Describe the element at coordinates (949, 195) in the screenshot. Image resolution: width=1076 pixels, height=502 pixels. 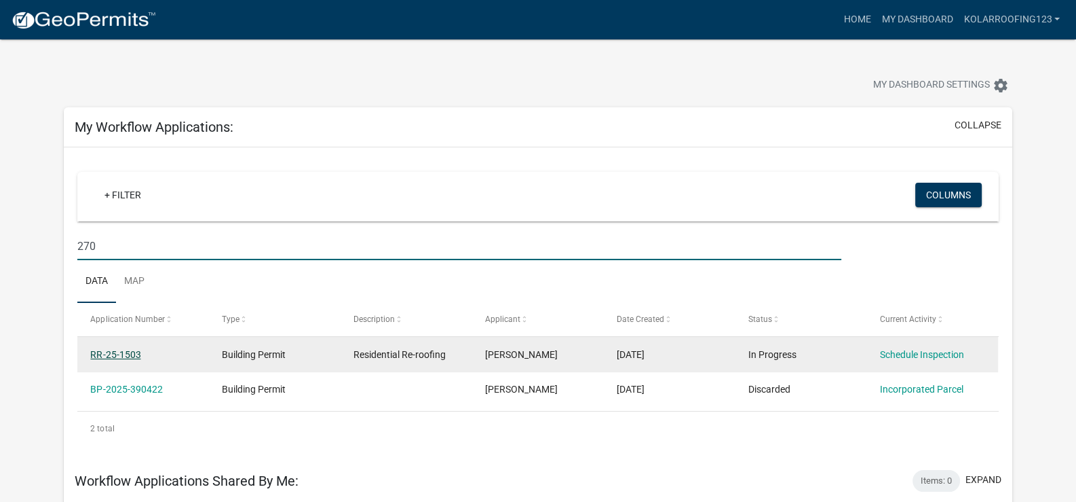
I see `button: Columns` at that location.